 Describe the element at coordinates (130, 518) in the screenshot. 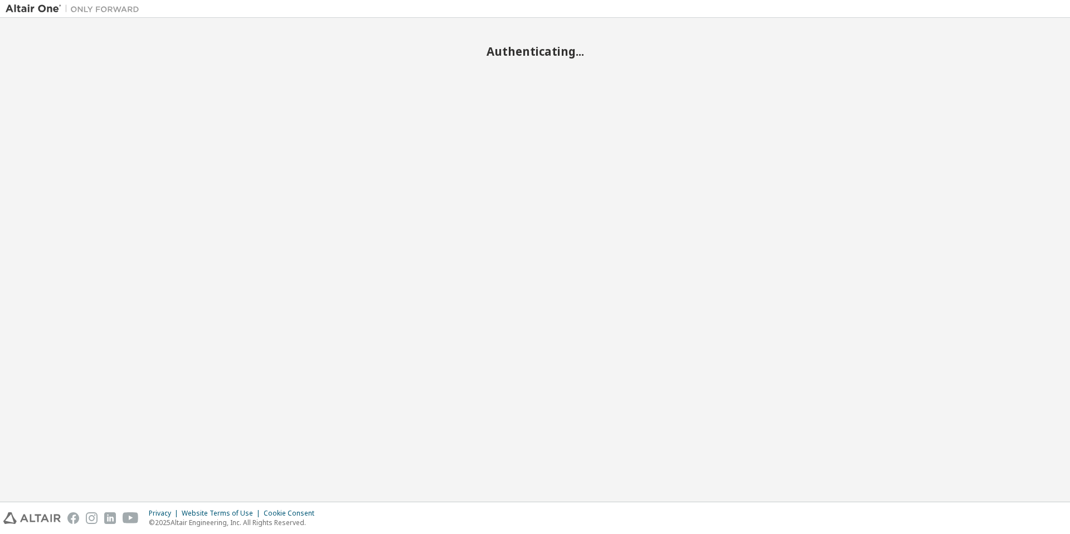

I see `img: youtube.svg` at that location.